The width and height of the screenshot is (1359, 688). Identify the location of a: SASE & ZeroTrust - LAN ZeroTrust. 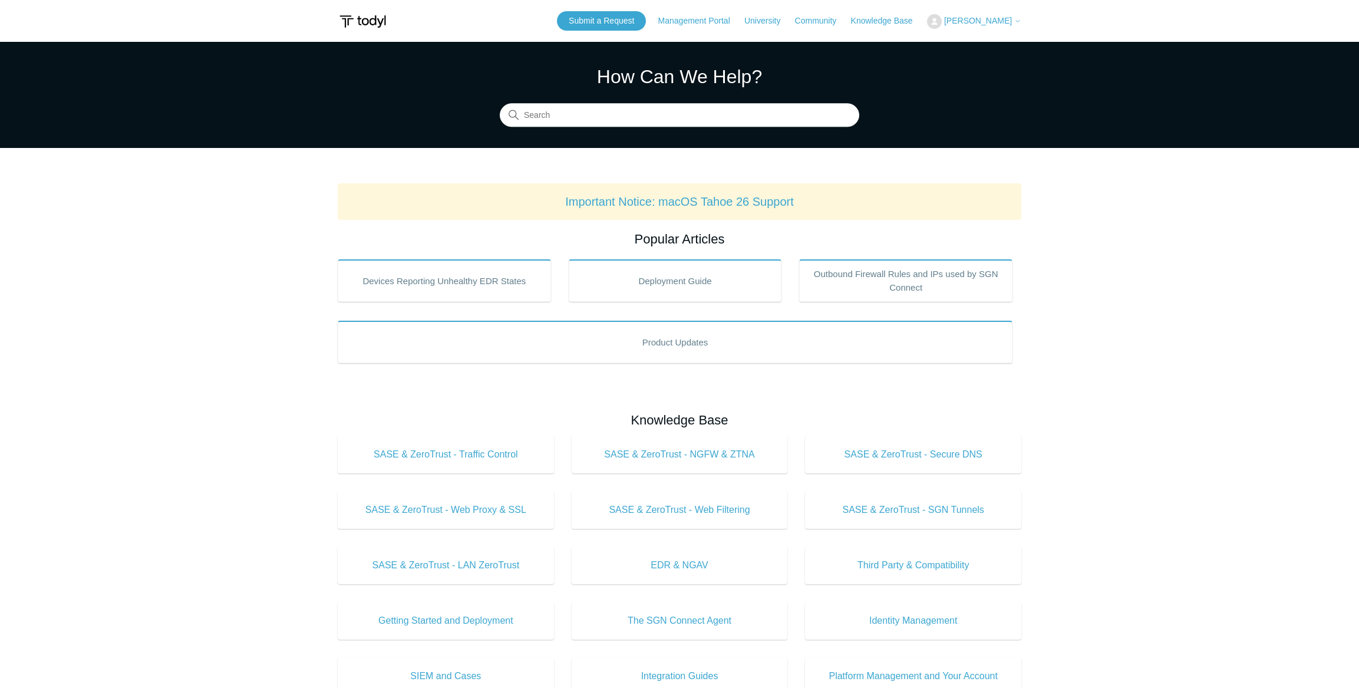
(445, 565).